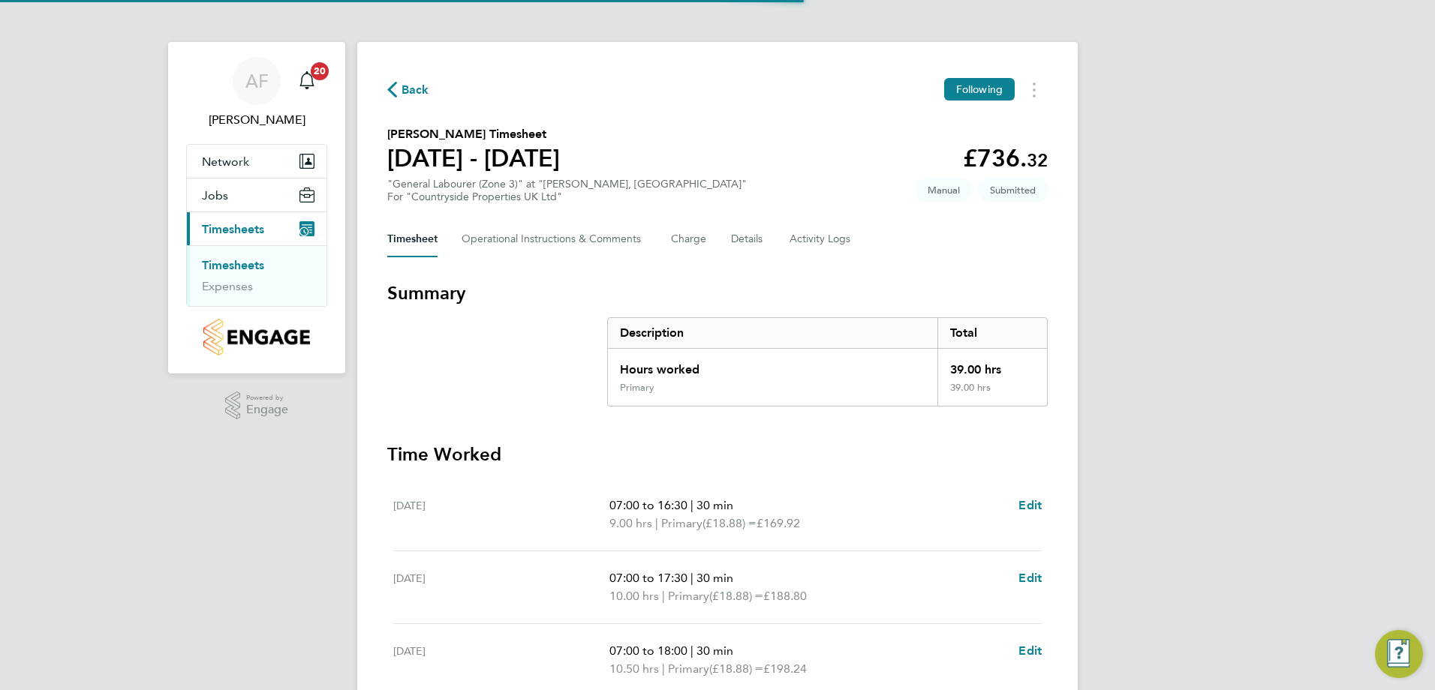 The image size is (1435, 690). Describe the element at coordinates (567, 197) in the screenshot. I see `div: For "Countryside Properties UK Ltd"` at that location.